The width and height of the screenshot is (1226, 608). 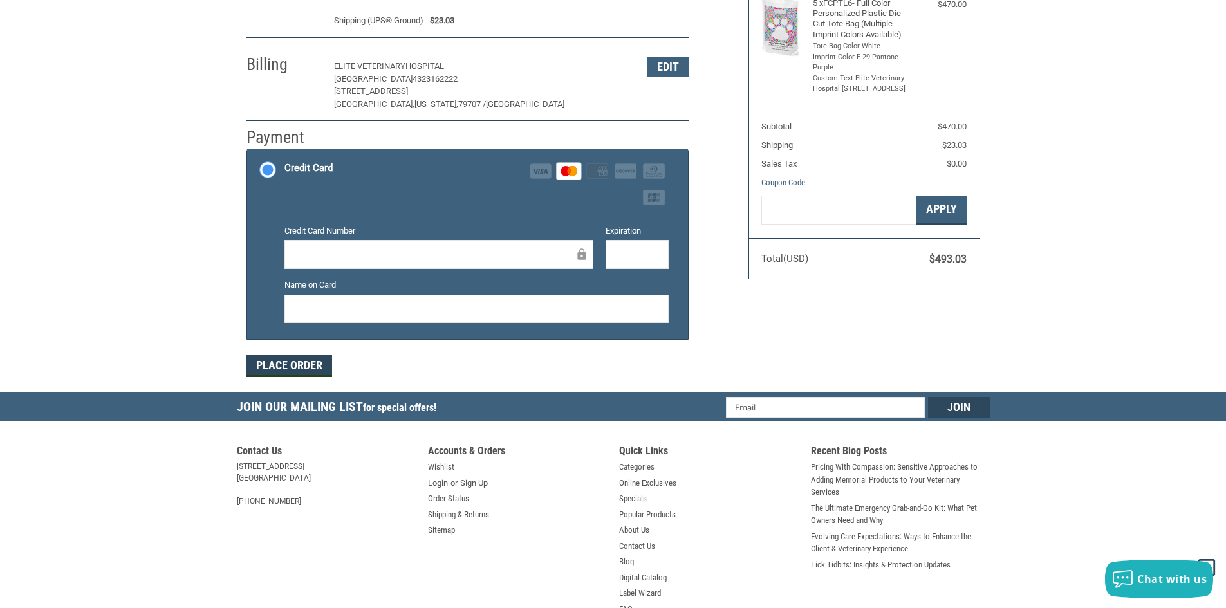 What do you see at coordinates (458, 515) in the screenshot?
I see `a: Shipping & Returns` at bounding box center [458, 515].